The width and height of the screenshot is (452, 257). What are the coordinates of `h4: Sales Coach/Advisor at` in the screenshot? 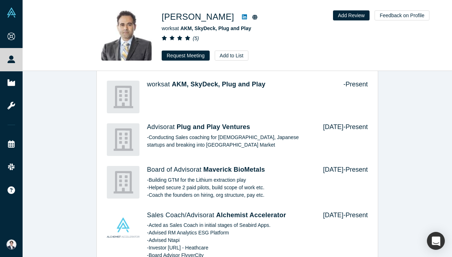 It's located at (230, 215).